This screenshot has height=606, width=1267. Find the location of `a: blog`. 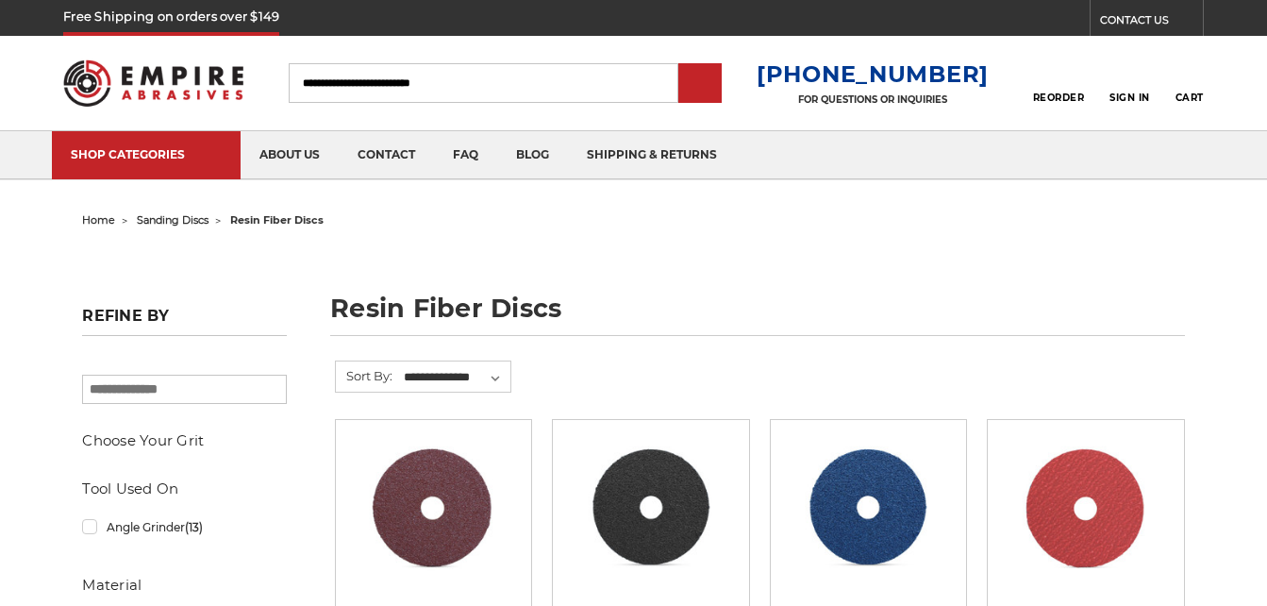

a: blog is located at coordinates (532, 155).